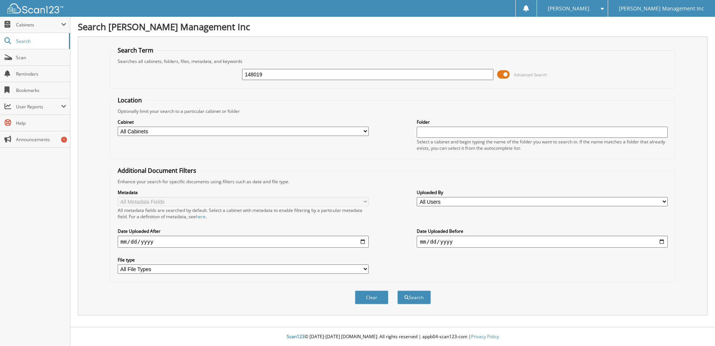  I want to click on legend: Search Term, so click(136, 50).